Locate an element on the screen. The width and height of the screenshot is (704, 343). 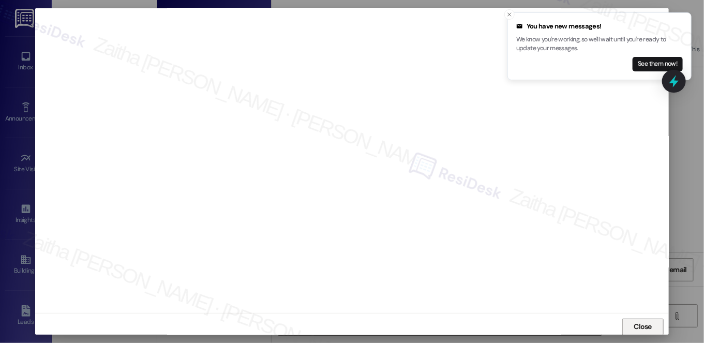
button: Close toast is located at coordinates (510, 14).